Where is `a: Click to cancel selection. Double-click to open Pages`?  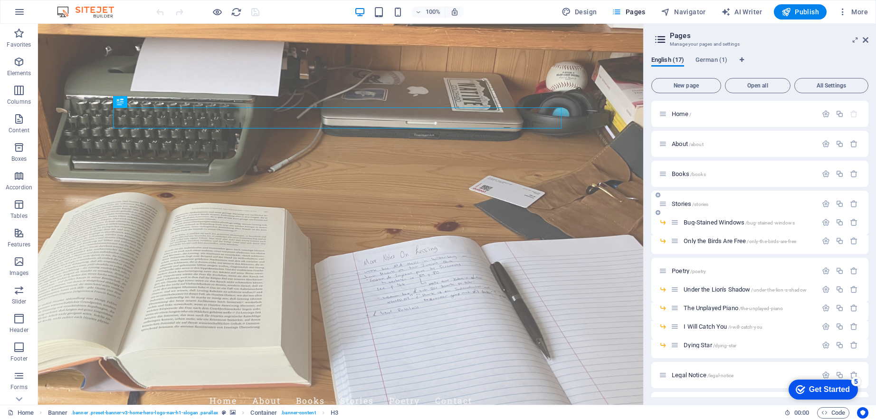 a: Click to cancel selection. Double-click to open Pages is located at coordinates (20, 413).